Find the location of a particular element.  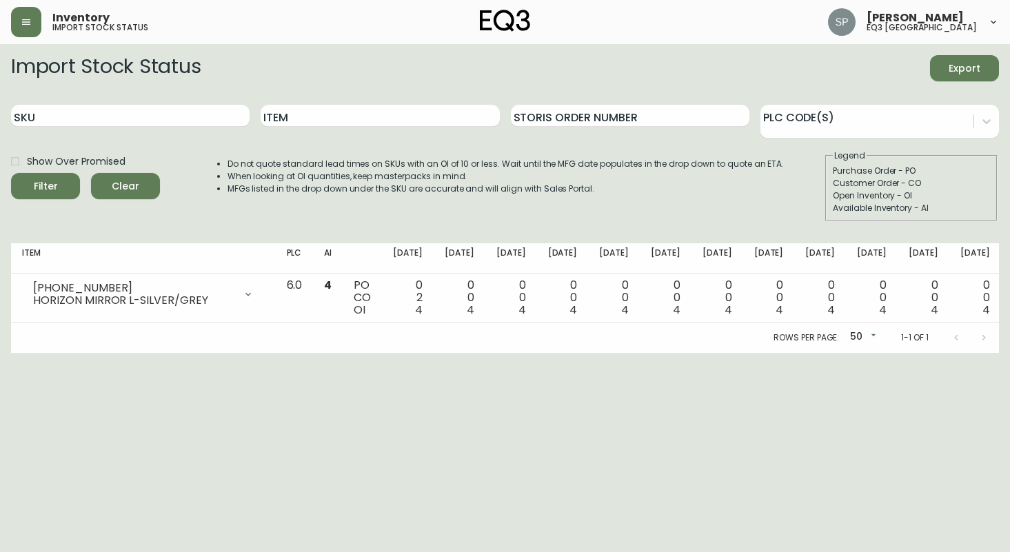

li: Do not quote standard lead times on SKUs with an OI of 10 or less. Wait until the MFG date popula... is located at coordinates (506, 164).